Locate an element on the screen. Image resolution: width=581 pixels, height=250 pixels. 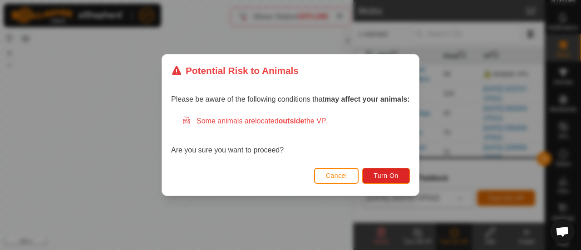
div: Open chat is located at coordinates (562, 231).